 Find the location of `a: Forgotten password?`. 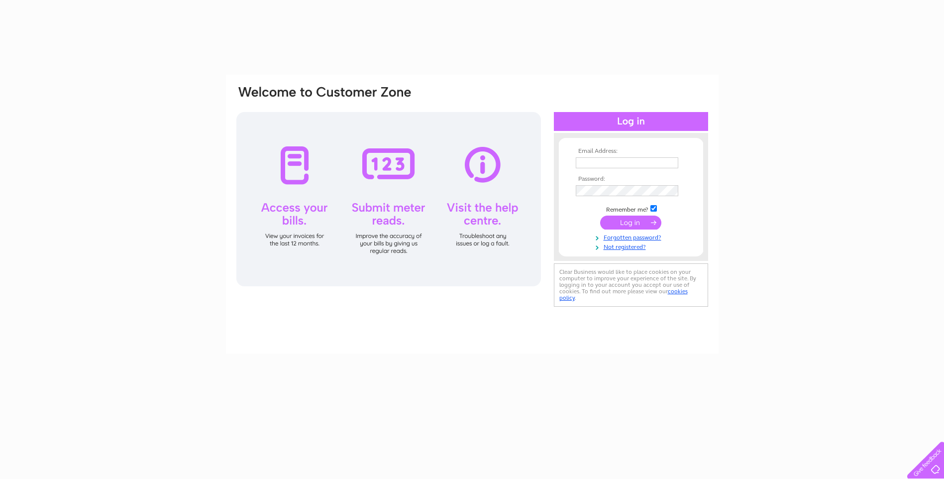

a: Forgotten password? is located at coordinates (632, 236).